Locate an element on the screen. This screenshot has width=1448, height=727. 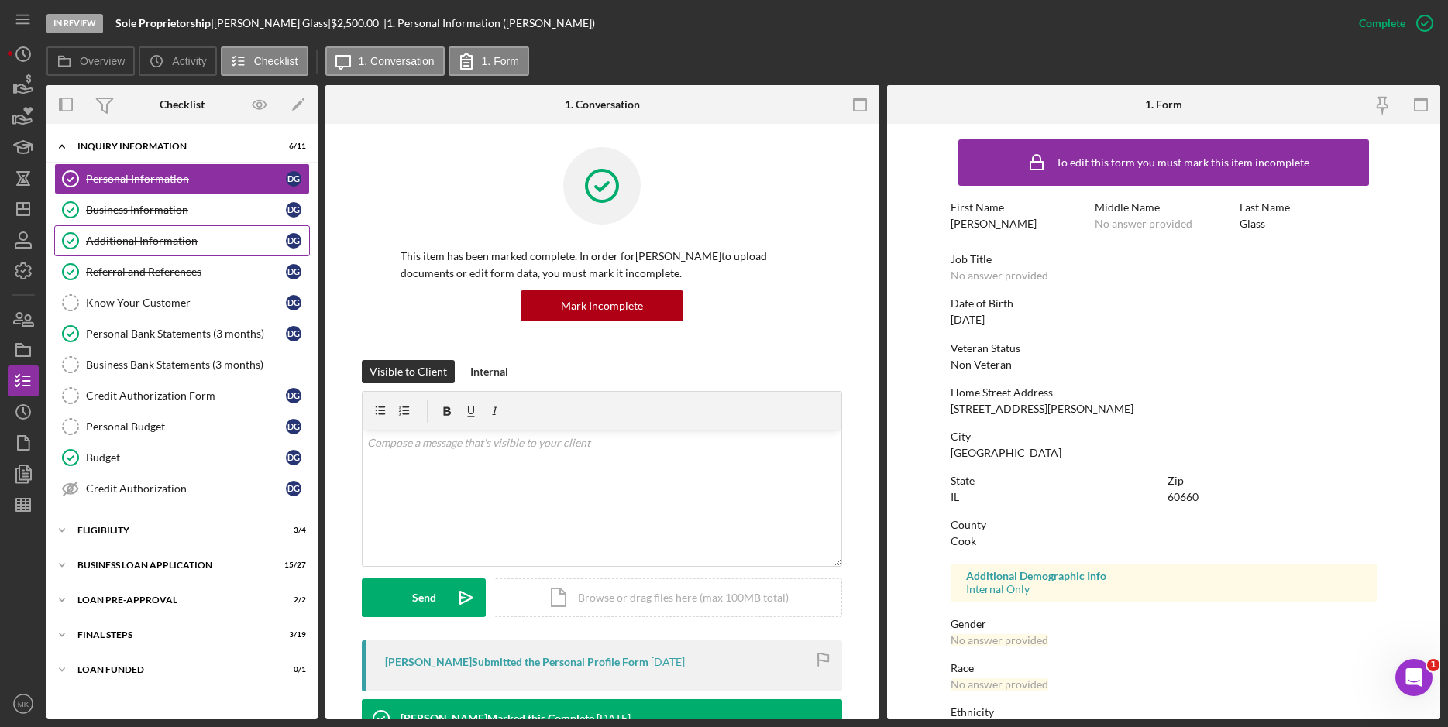
span: 1 is located at coordinates (1433, 665).